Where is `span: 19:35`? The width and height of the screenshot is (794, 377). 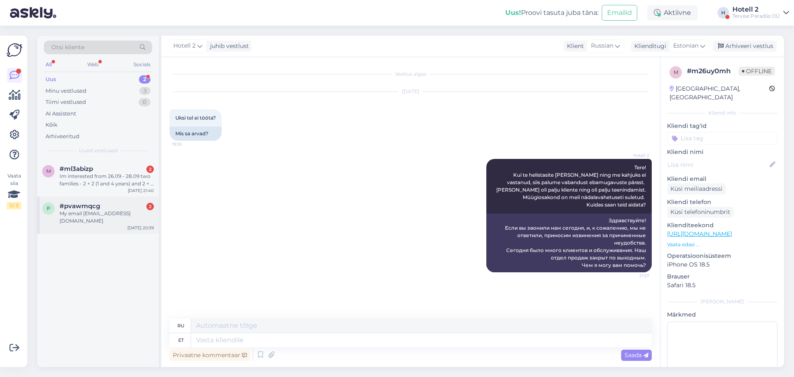
span: 19:35 is located at coordinates (187, 144).